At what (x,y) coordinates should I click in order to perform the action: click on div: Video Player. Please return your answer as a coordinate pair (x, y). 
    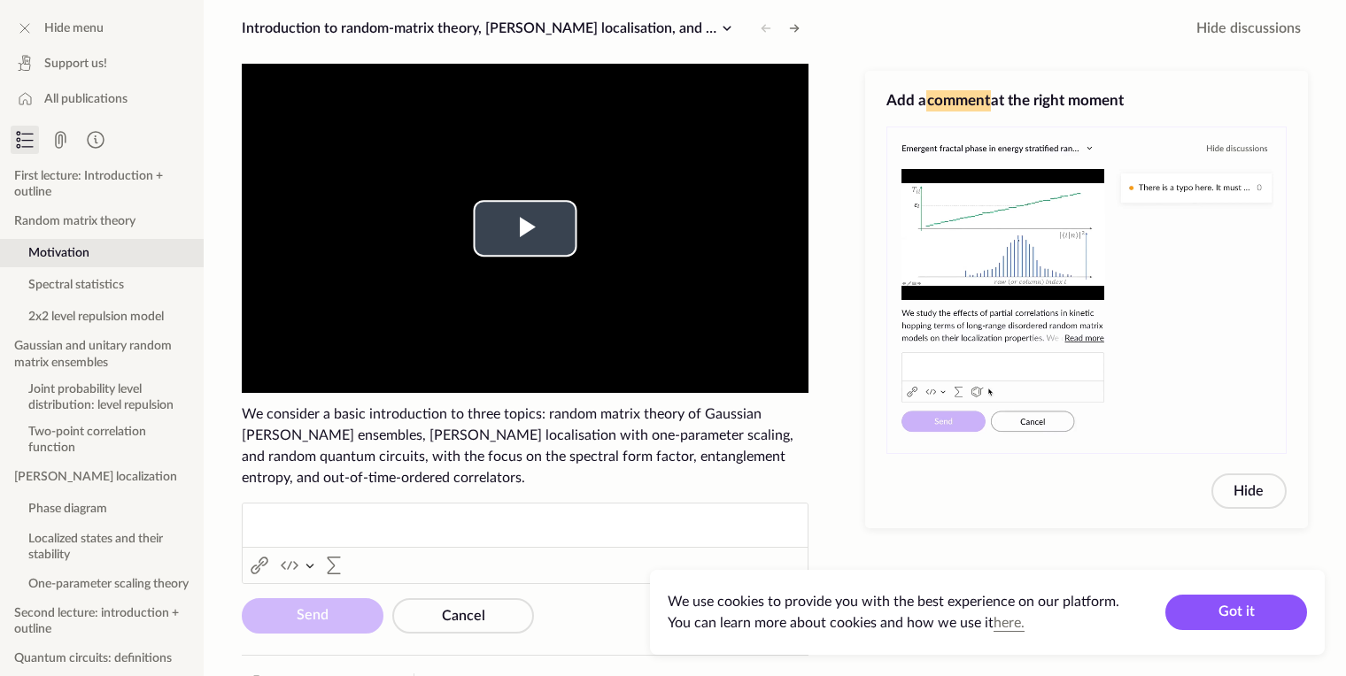
    Looking at the image, I should click on (525, 228).